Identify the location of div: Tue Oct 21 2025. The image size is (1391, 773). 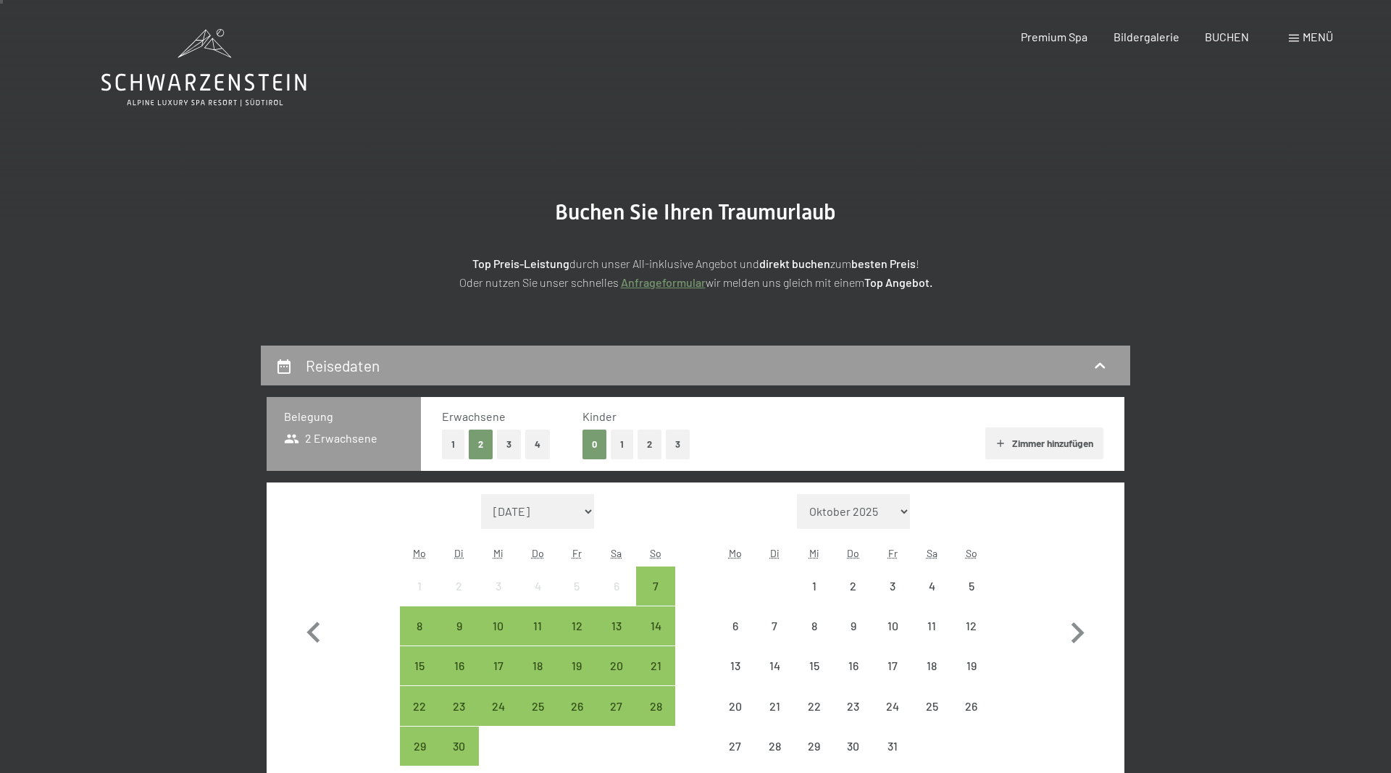
(774, 705).